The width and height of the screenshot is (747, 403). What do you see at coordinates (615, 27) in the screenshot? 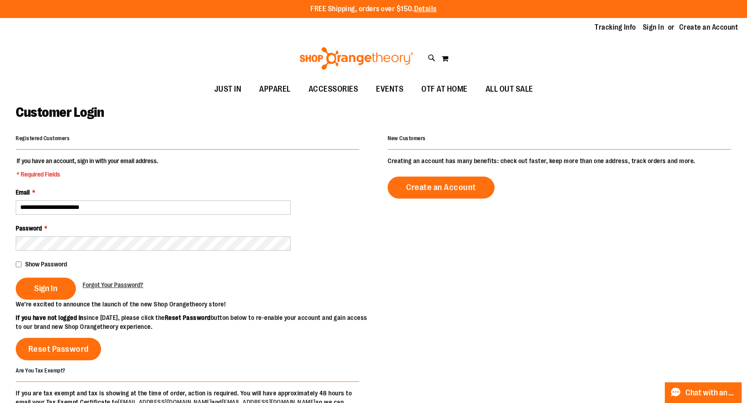
I see `a: Tracking Info` at bounding box center [615, 27].